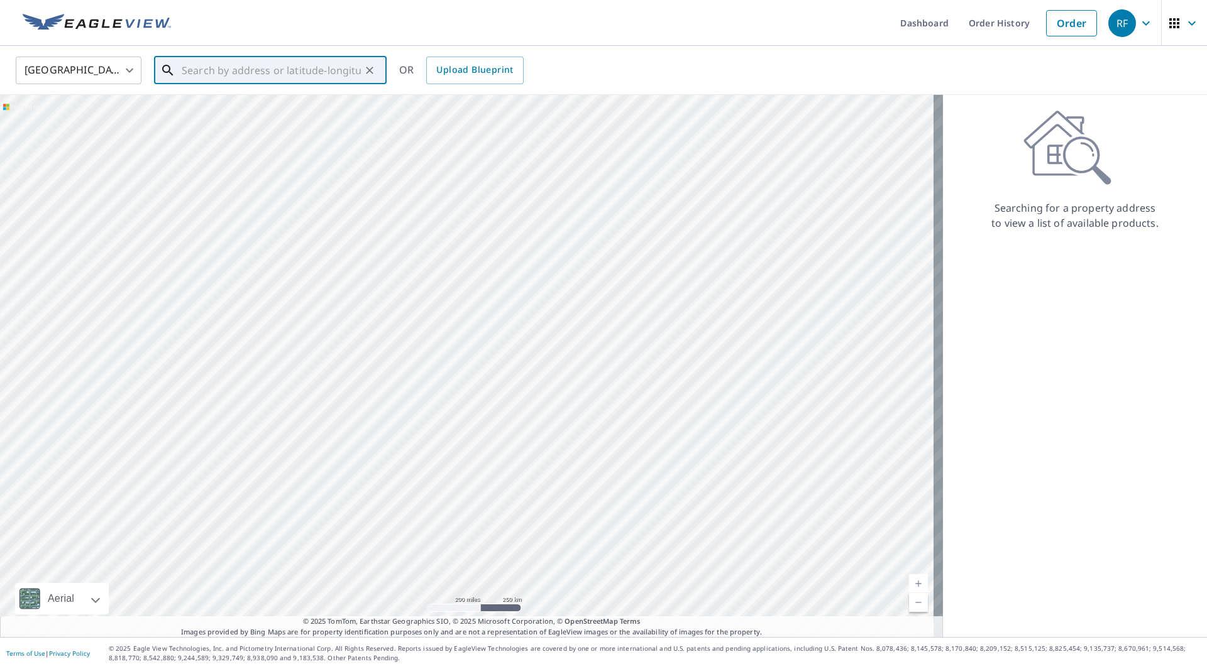  Describe the element at coordinates (654, 654) in the screenshot. I see `p: © 2025 Eagle View Technologies, Inc. and Pictometry International Corp. All Rights Reserved. Repo...` at that location.